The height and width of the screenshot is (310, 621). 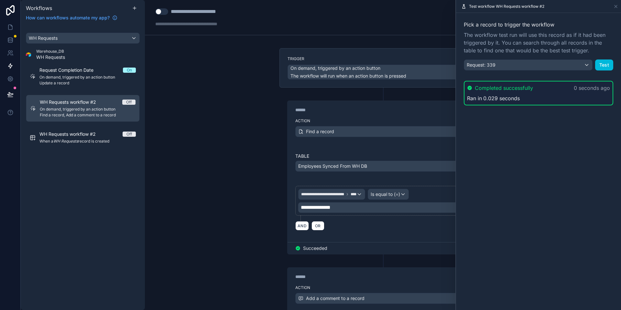 I want to click on span: Add a comment to a record, so click(x=335, y=298).